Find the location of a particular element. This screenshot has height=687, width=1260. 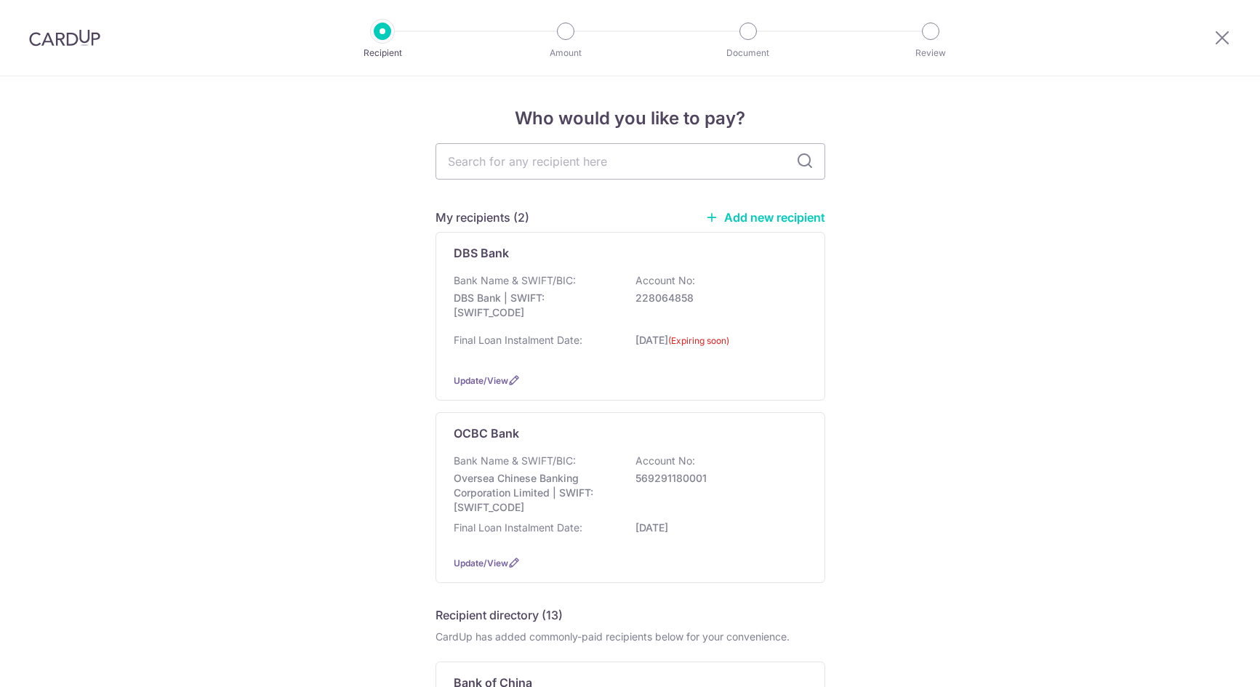

a: Add new recipient is located at coordinates (765, 217).